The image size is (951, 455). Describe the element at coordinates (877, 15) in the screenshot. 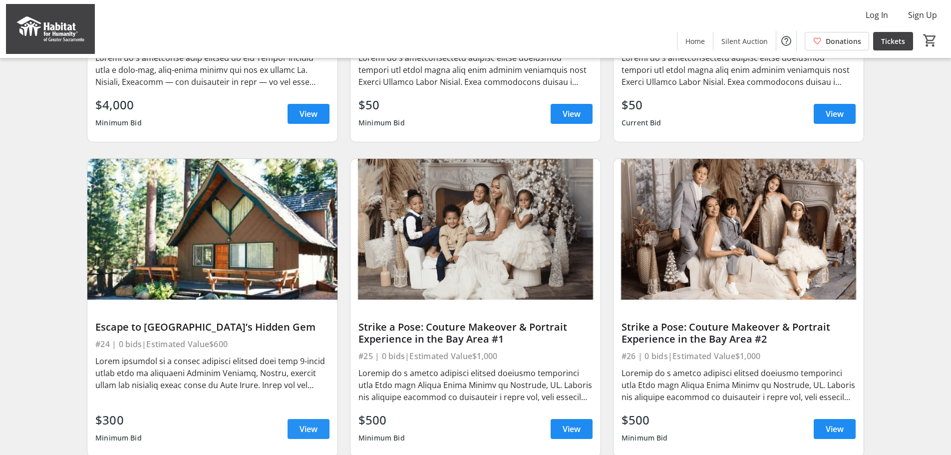

I see `button: Log In` at that location.